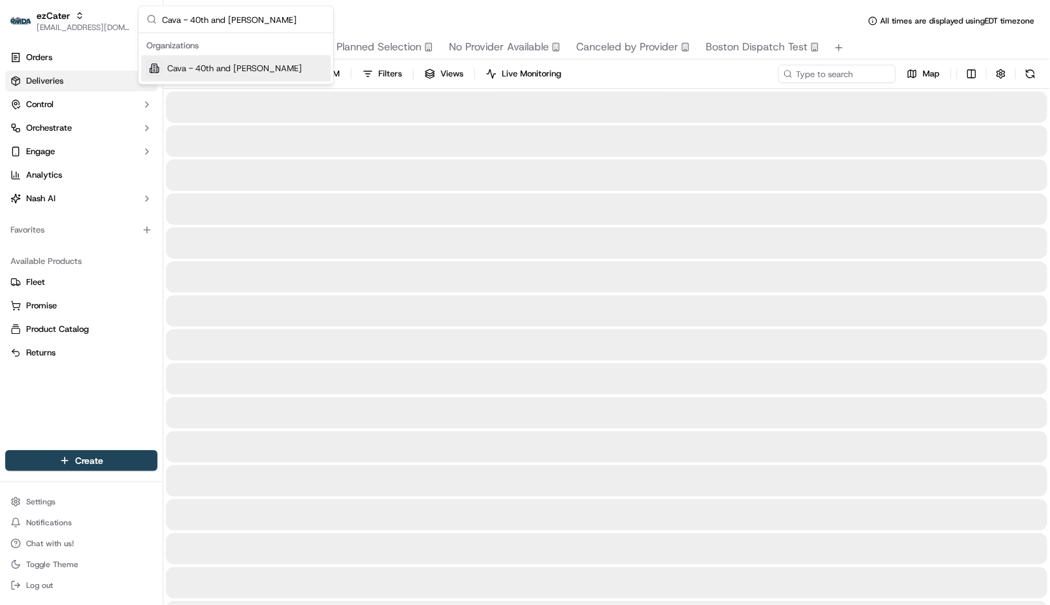 This screenshot has height=605, width=1050. Describe the element at coordinates (41, 306) in the screenshot. I see `span: Promise` at that location.